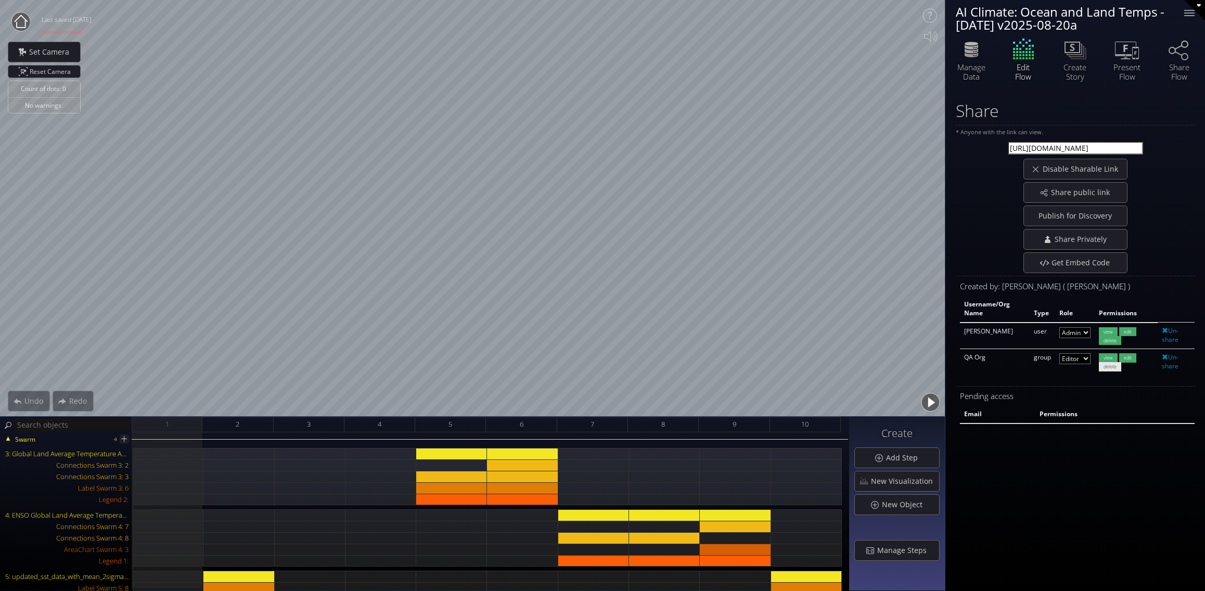 The image size is (1205, 591). What do you see at coordinates (1042, 362) in the screenshot?
I see `td: group` at bounding box center [1042, 362].